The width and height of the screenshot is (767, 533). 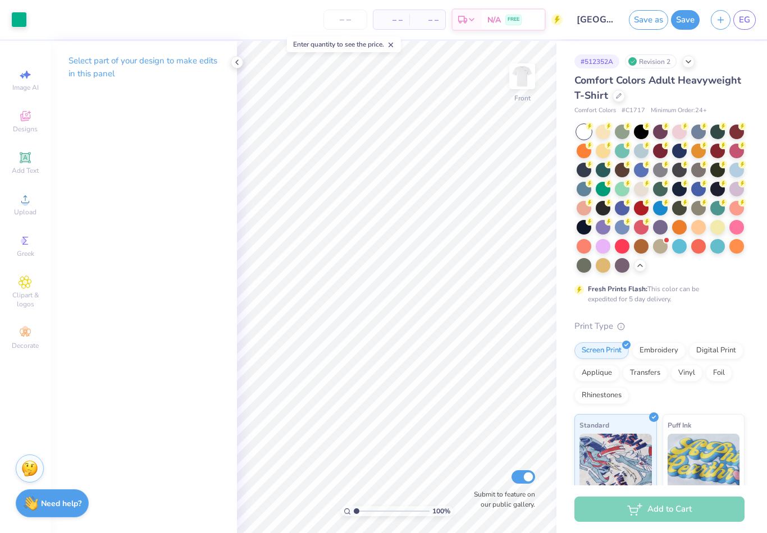 What do you see at coordinates (679, 425) in the screenshot?
I see `span: Puff Ink` at bounding box center [679, 425].